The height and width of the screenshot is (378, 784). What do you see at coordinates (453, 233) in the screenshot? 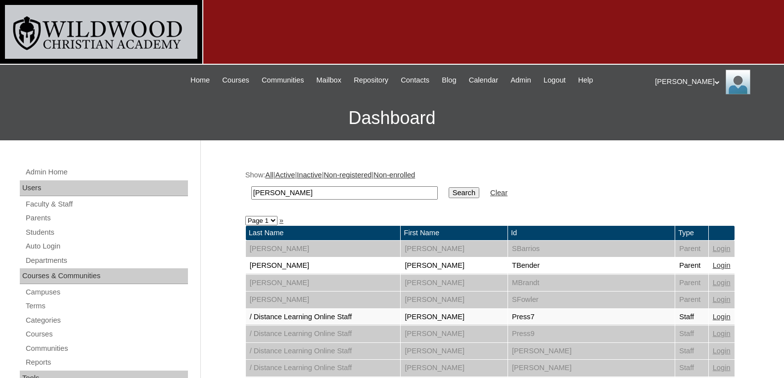
I see `td: First Name` at bounding box center [453, 233].